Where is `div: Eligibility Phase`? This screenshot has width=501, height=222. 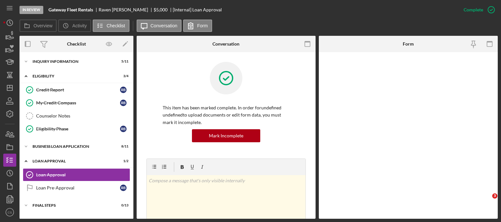 div: Eligibility Phase is located at coordinates (78, 129).